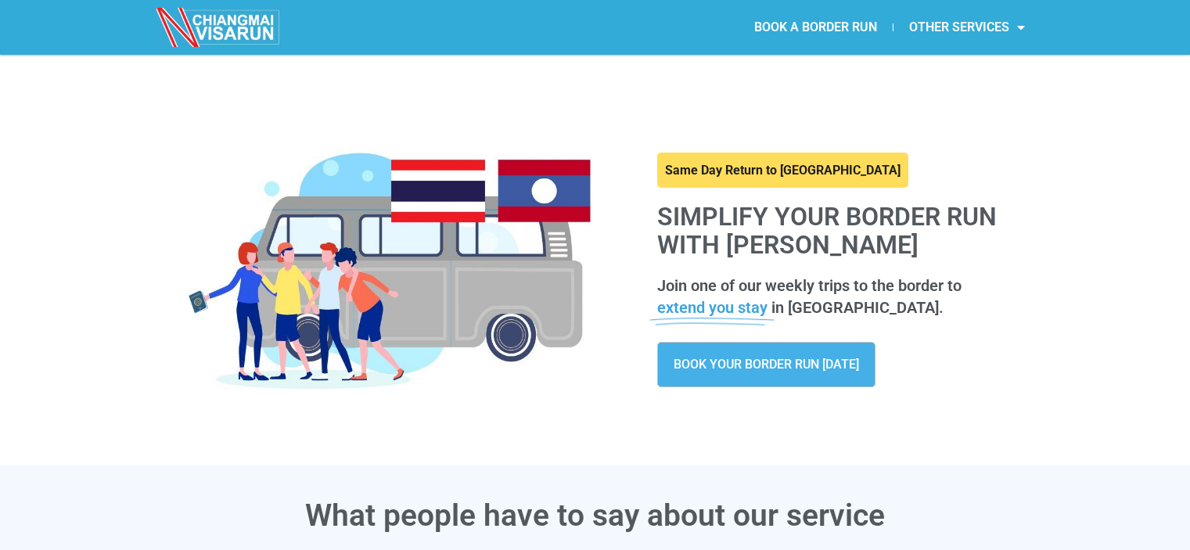 The image size is (1190, 550). Describe the element at coordinates (815, 27) in the screenshot. I see `a: BOOK A BORDER RUN` at that location.